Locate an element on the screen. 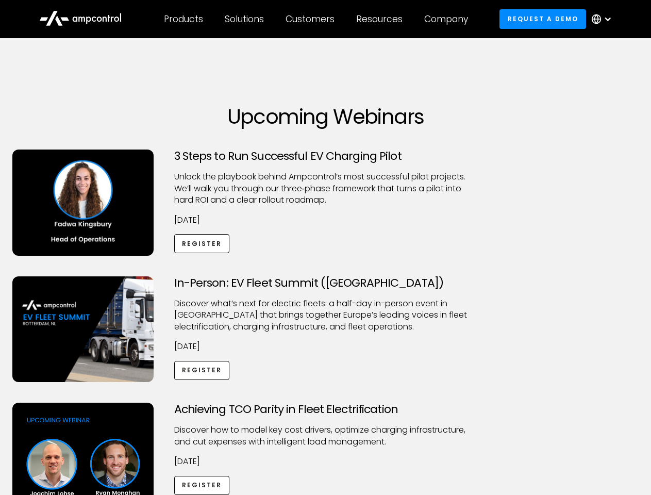  p: Discover how to model key cost drivers, optimize charging infrastructure, and cut expenses with i... is located at coordinates (326, 435).